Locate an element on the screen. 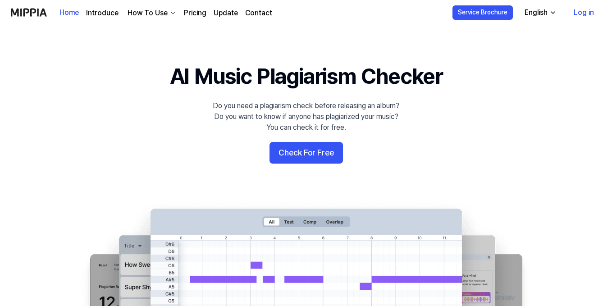  a: Introduce is located at coordinates (102, 13).